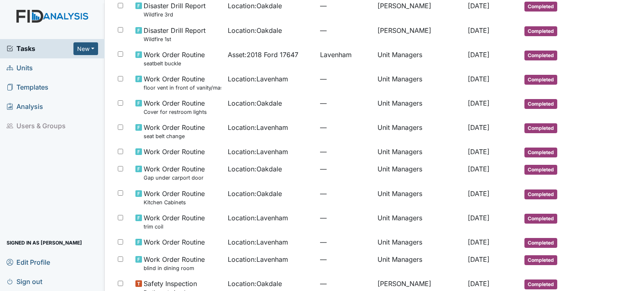  What do you see at coordinates (28, 87) in the screenshot?
I see `span: Templates` at bounding box center [28, 87].